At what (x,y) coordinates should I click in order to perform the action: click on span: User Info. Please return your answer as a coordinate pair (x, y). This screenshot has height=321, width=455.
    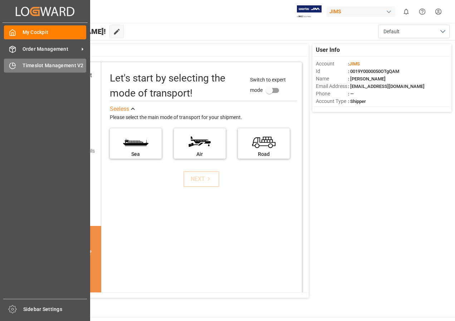
    Looking at the image, I should click on (328, 50).